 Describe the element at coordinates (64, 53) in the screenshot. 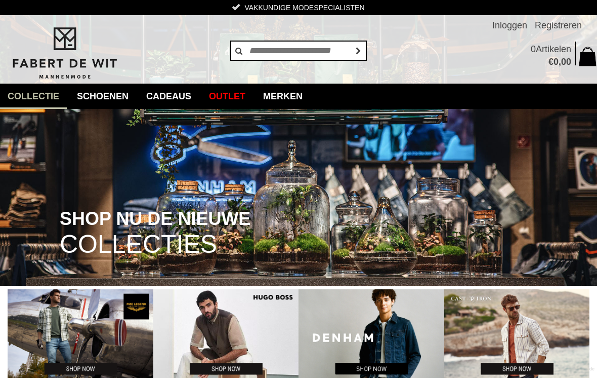

I see `a: Fabert de Wit` at that location.